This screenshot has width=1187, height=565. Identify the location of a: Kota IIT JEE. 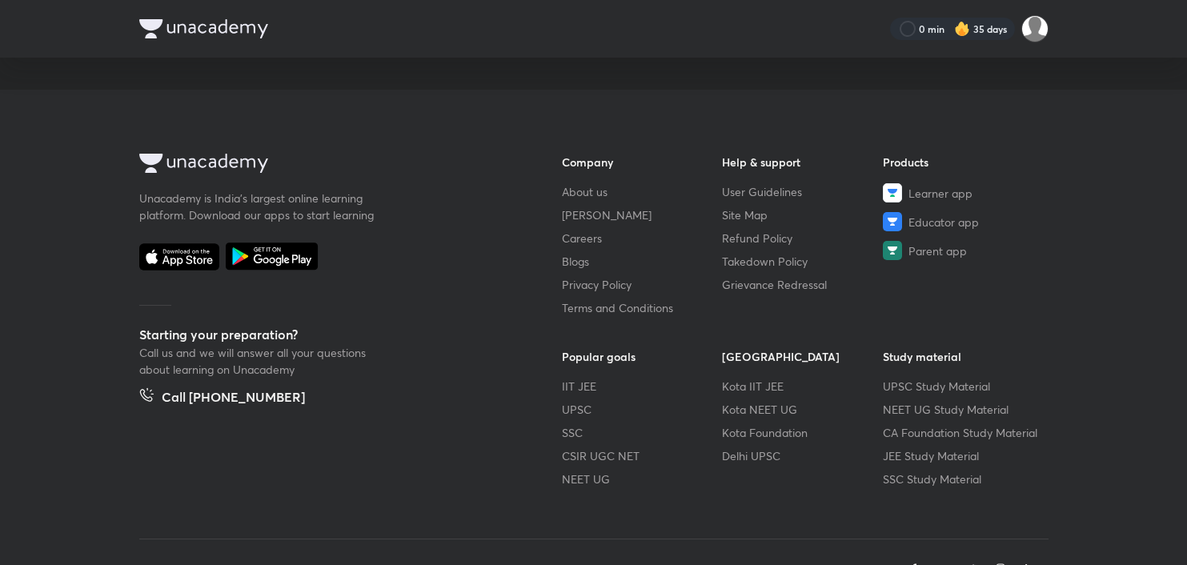
(802, 386).